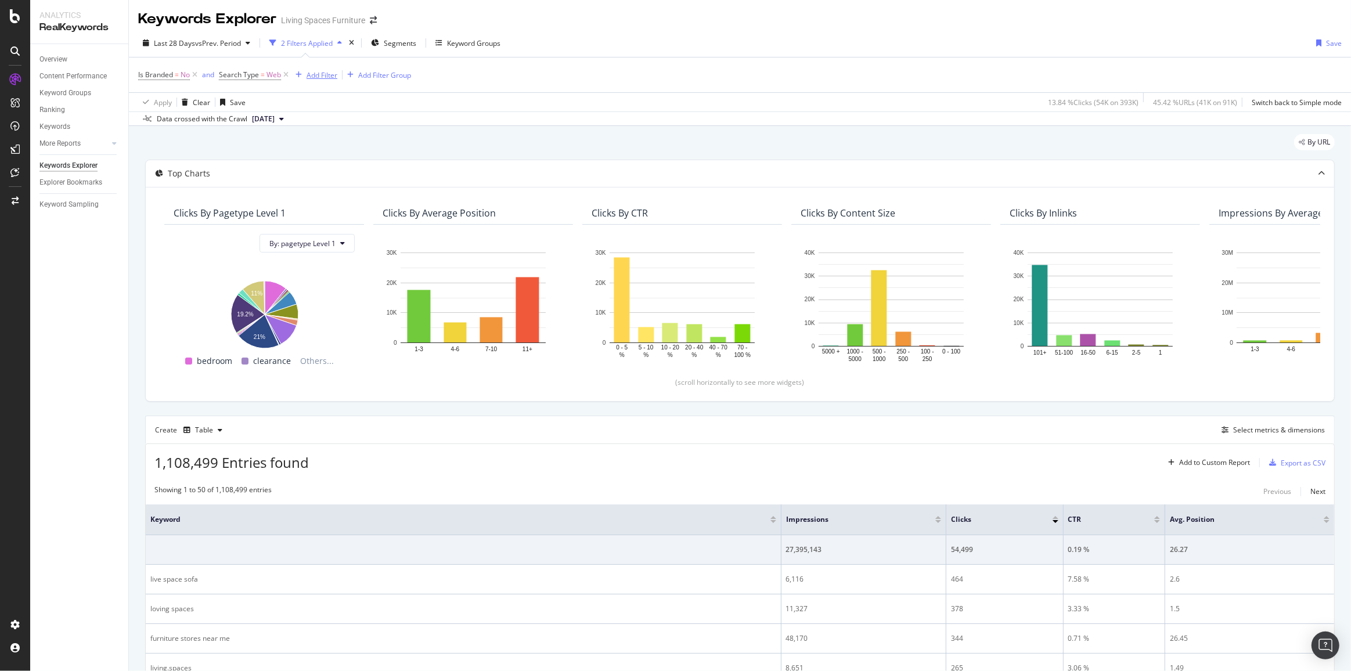  What do you see at coordinates (439, 213) in the screenshot?
I see `div: Clicks By Average Position` at bounding box center [439, 213].